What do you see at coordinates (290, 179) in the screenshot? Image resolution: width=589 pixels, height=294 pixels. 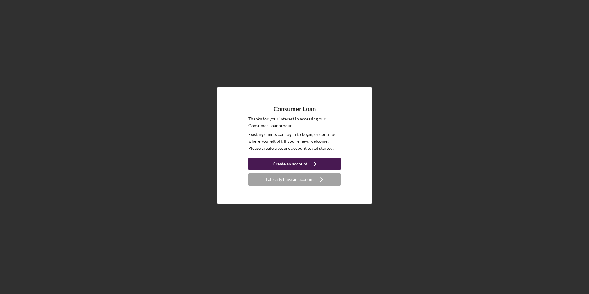 I see `div: I already have an account` at bounding box center [290, 179].